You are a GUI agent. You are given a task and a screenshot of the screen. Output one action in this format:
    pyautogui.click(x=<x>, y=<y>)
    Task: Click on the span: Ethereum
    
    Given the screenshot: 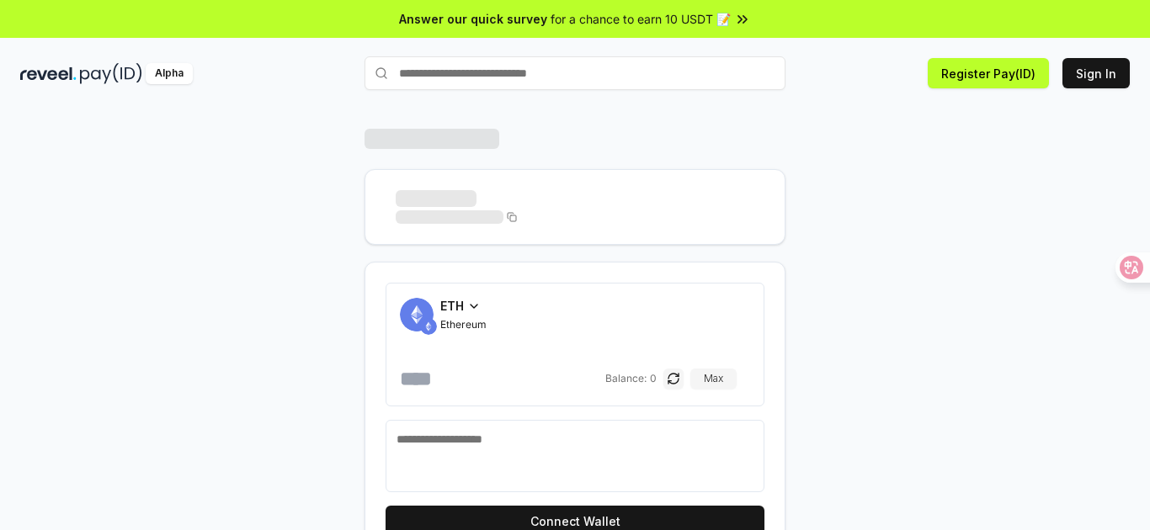 What is the action you would take?
    pyautogui.click(x=463, y=325)
    